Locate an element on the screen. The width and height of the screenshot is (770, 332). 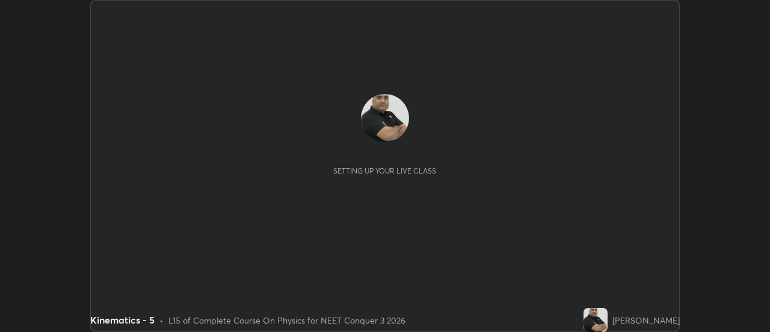
div: Setting up your live class is located at coordinates (385, 170).